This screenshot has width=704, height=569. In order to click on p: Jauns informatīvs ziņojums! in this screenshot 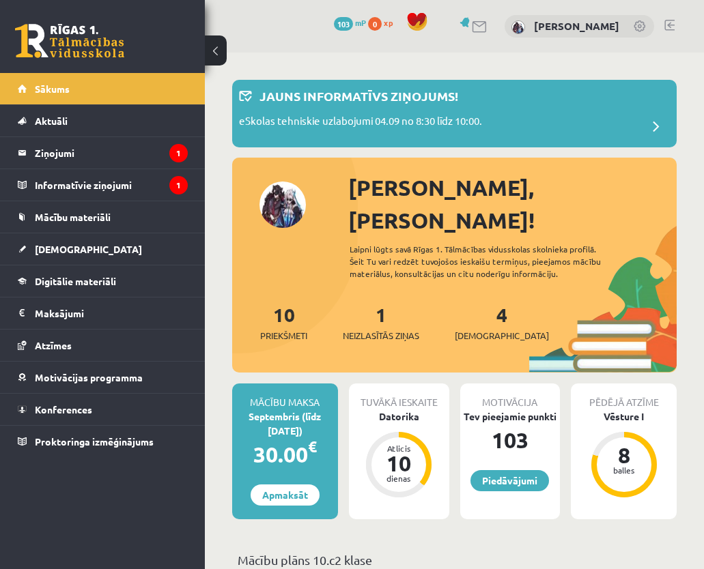, I will do `click(358, 96)`.